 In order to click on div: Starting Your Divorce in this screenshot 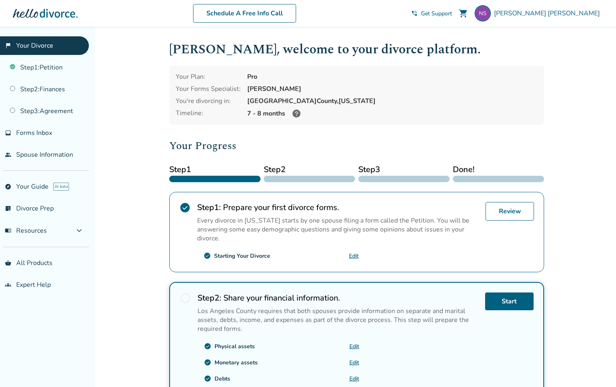, I will do `click(242, 256)`.